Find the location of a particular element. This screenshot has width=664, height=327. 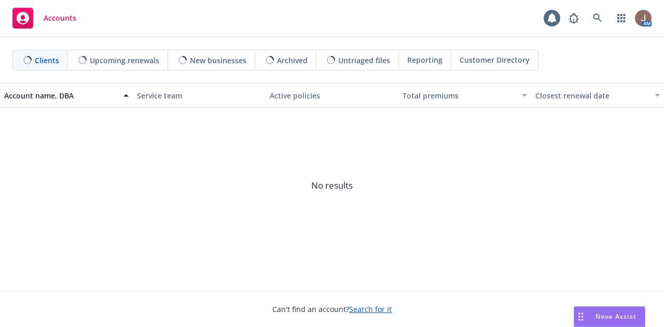

div: Active policies is located at coordinates (332, 95).